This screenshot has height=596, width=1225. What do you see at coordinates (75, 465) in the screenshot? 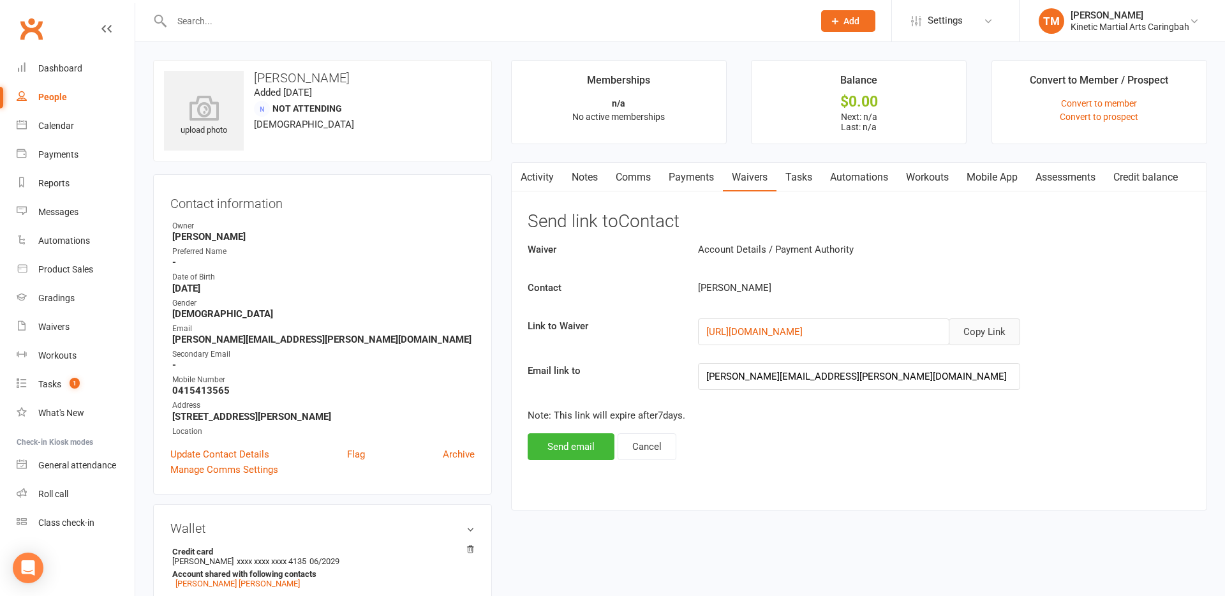
I see `a: General attendance kiosk mode` at bounding box center [75, 465].